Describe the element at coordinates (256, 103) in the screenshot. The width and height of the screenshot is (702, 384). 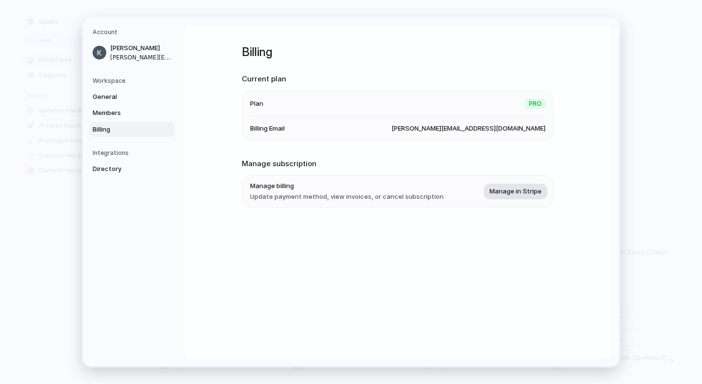
I see `span: Plan` at that location.